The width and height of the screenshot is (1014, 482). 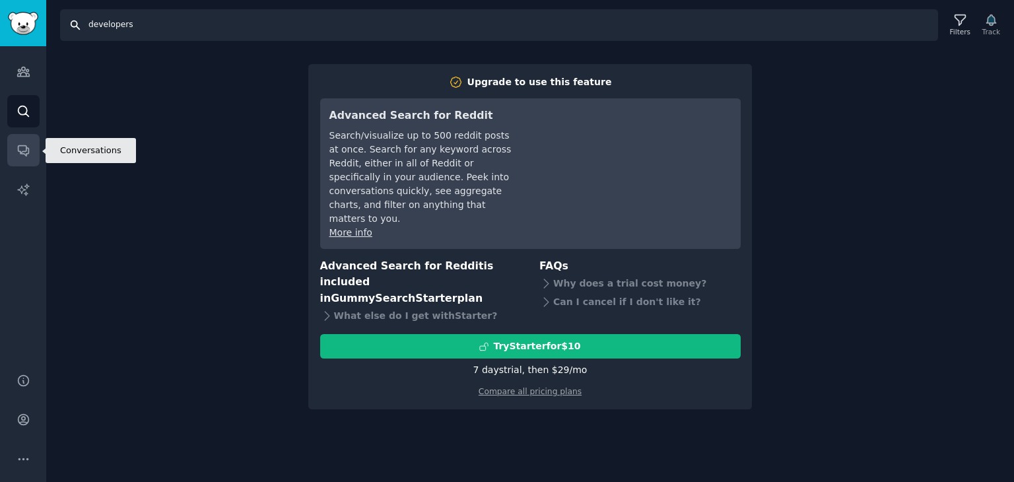 I want to click on h3: FAQs, so click(x=640, y=266).